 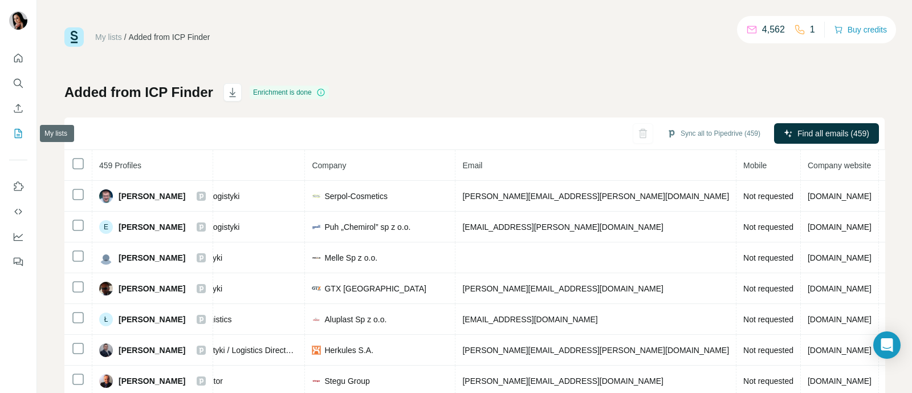 What do you see at coordinates (350, 258) in the screenshot?
I see `span: Melle Sp z o.o.` at bounding box center [350, 258].